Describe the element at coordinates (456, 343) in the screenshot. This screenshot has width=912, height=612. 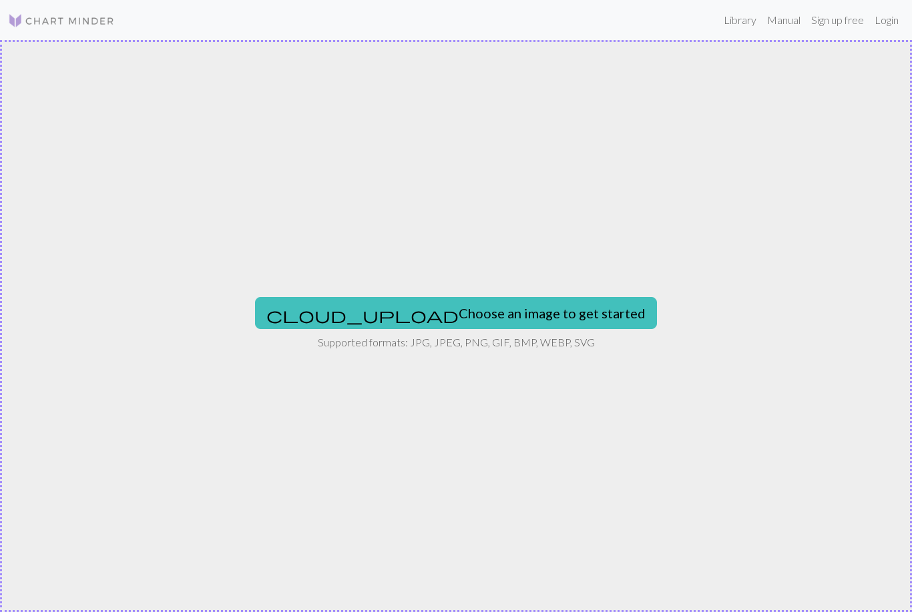
I see `p: Supported formats: JPG, JPEG, PNG, GIF, BMP, WEBP, SVG` at that location.